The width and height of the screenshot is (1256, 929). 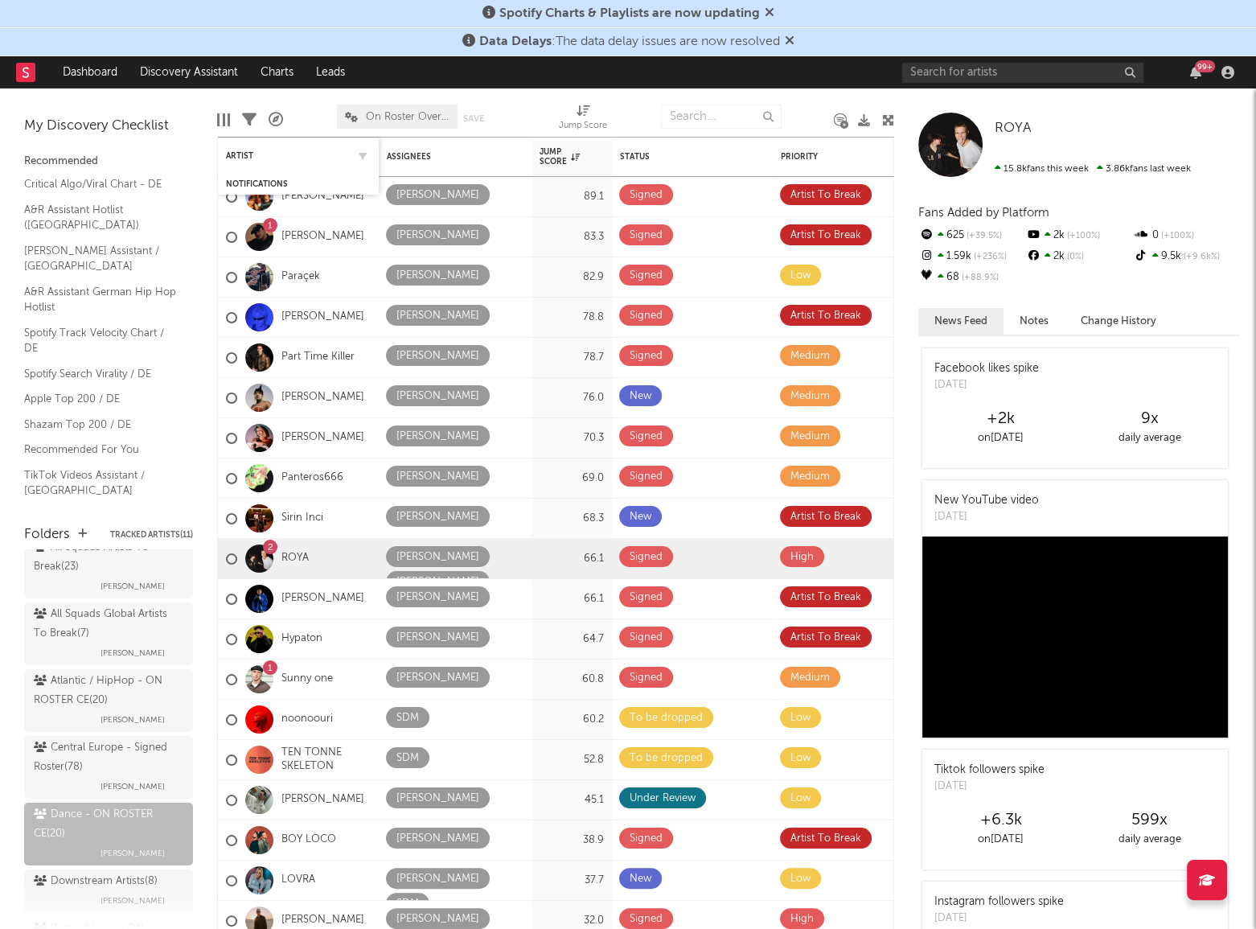 I want to click on div: 60.8, so click(x=572, y=679).